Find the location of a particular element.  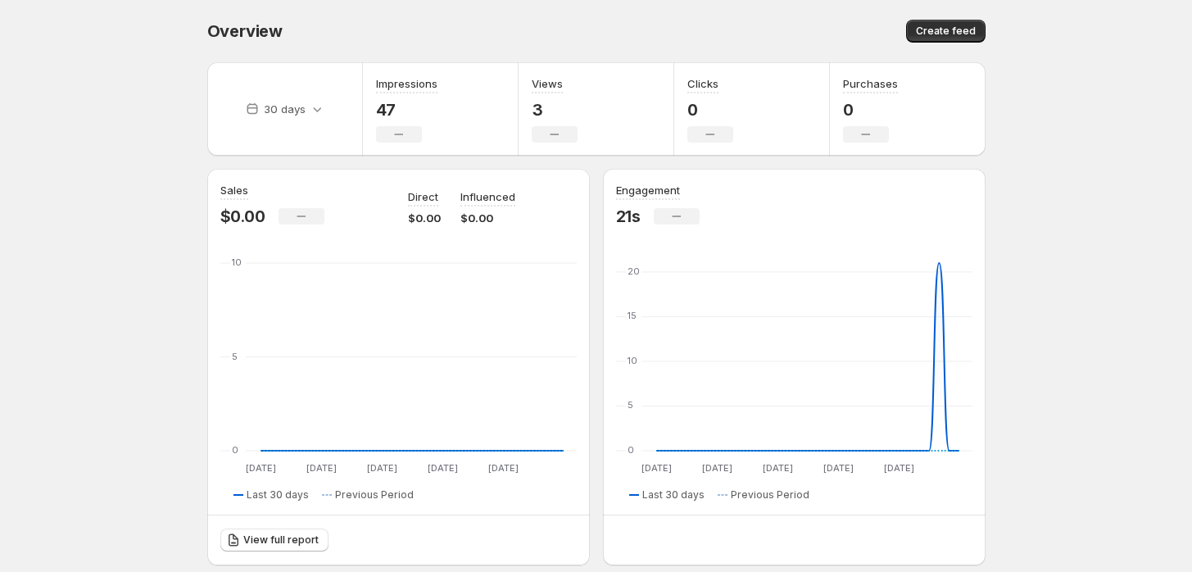

h3: Views is located at coordinates (547, 84).